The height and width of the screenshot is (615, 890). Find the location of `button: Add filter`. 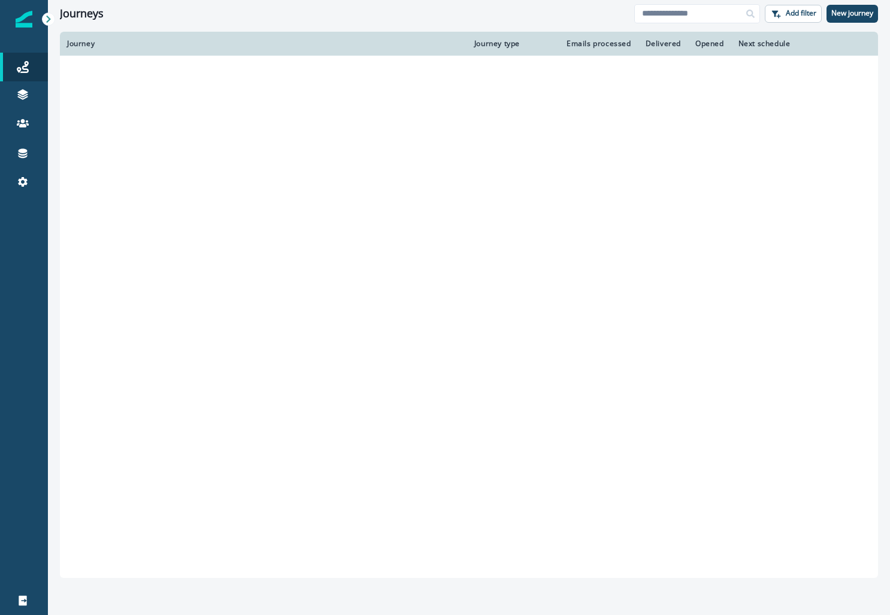

button: Add filter is located at coordinates (793, 14).